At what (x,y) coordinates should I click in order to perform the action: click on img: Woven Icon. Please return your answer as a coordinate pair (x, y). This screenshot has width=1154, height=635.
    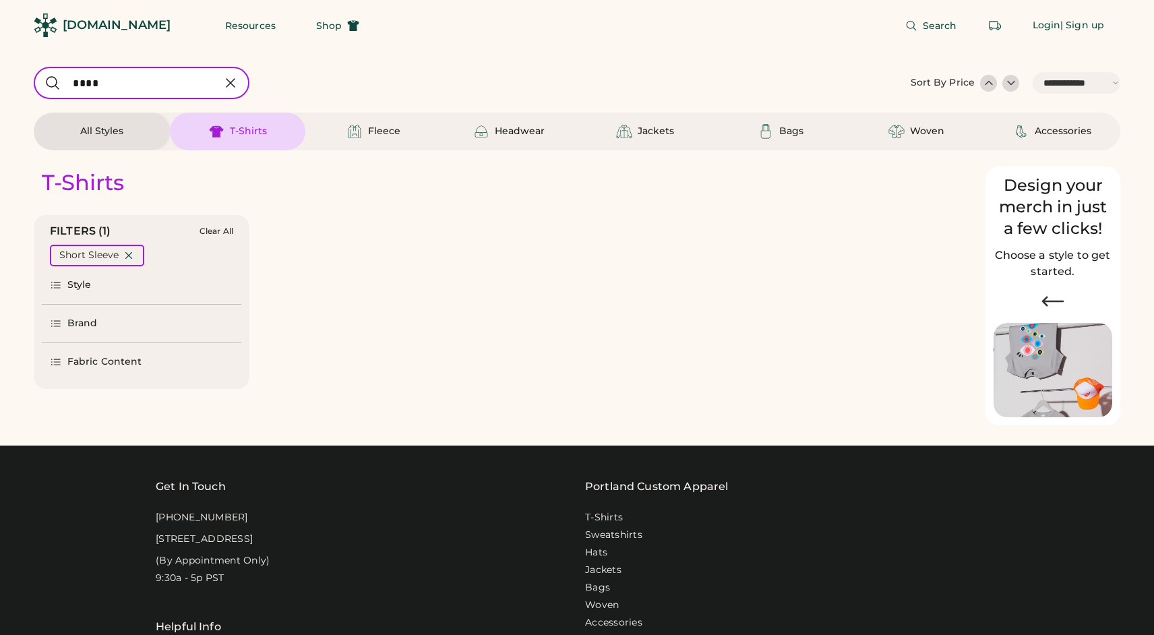
    Looking at the image, I should click on (896, 131).